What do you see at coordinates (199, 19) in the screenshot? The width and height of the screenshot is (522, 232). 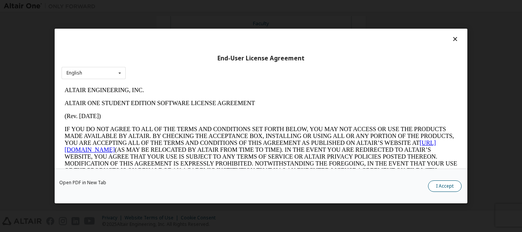 I see `p: ALTAIR ONE STUDENT EDITION SOFTWARE LICENSE AGREEMENT` at bounding box center [199, 19].